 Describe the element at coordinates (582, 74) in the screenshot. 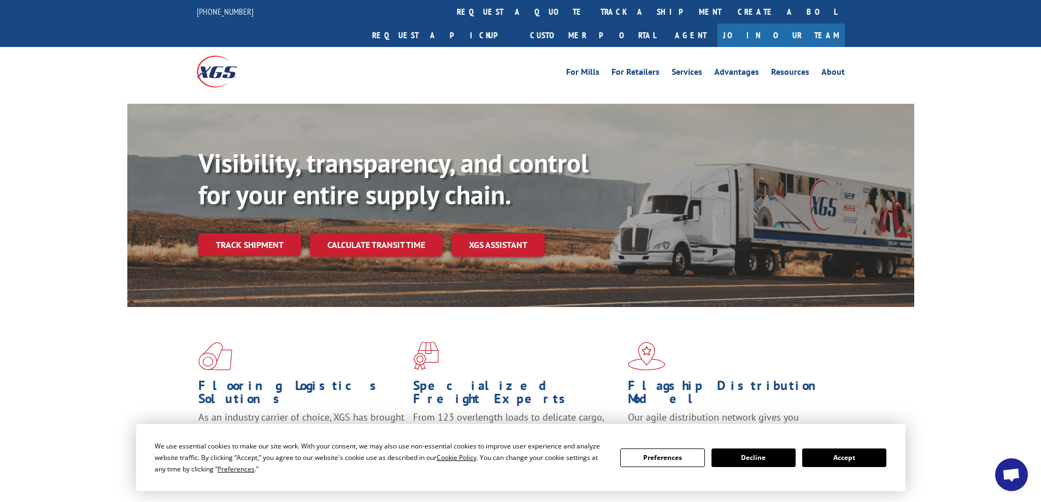

I see `a: For Mills` at that location.